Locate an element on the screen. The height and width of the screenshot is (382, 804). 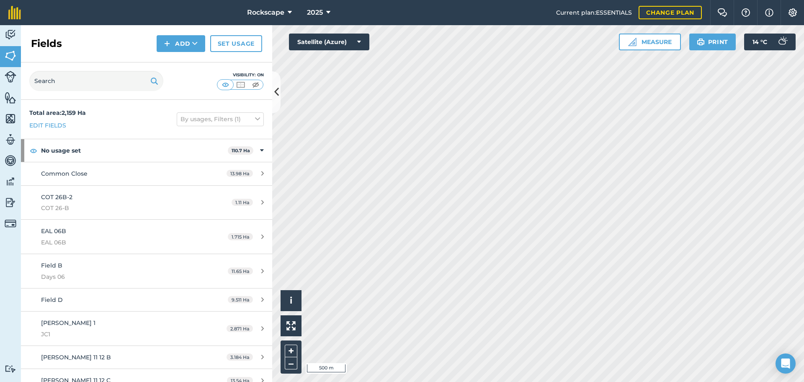
button: i is located at coordinates (291, 300).